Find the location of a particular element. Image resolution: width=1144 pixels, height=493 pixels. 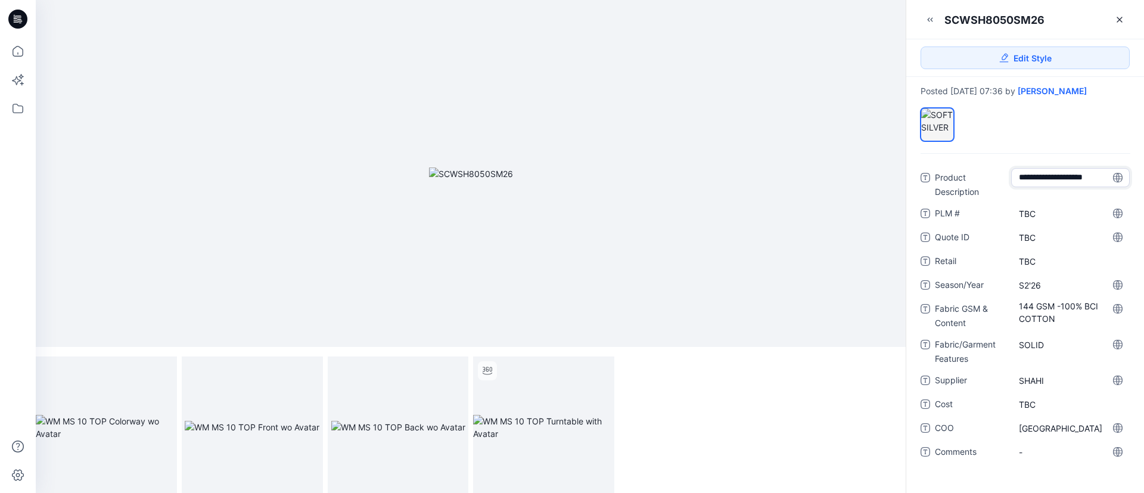

img: WM MS 10 TOP Turntable with Avatar is located at coordinates (543, 427).